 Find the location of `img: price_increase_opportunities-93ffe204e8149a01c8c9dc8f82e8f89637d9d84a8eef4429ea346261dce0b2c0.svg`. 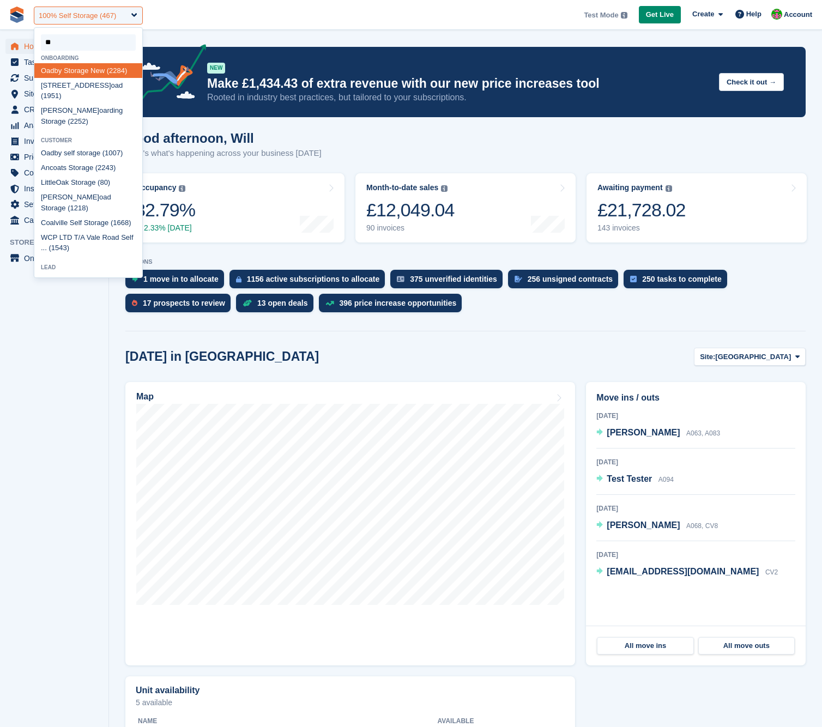

img: price_increase_opportunities-93ffe204e8149a01c8c9dc8f82e8f89637d9d84a8eef4429ea346261dce0b2c0.svg is located at coordinates (330, 303).